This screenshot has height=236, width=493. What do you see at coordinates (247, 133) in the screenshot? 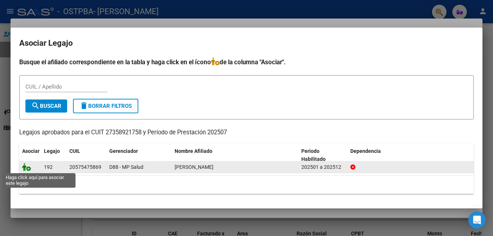
I see `p: Legajos aprobados para el CUIT 27358921758 y Período de Prestación 202507` at bounding box center [247, 133].